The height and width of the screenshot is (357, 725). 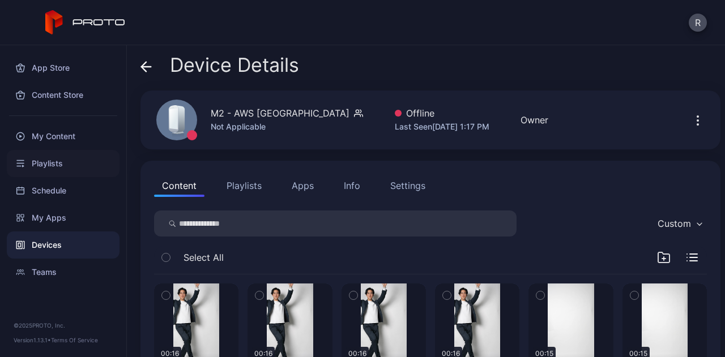 What do you see at coordinates (674, 224) in the screenshot?
I see `div: Custom` at bounding box center [674, 224].